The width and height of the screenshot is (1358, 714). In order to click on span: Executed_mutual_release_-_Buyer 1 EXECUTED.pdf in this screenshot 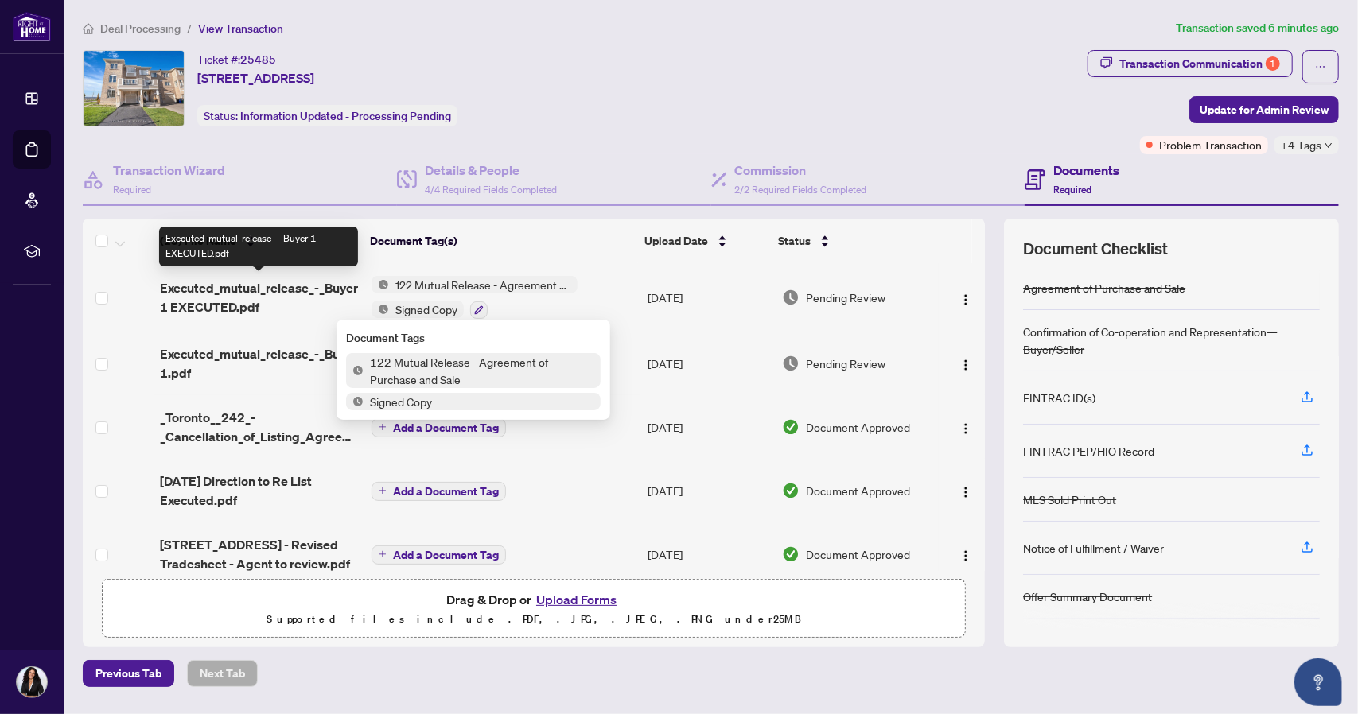, I will do `click(259, 298)`.